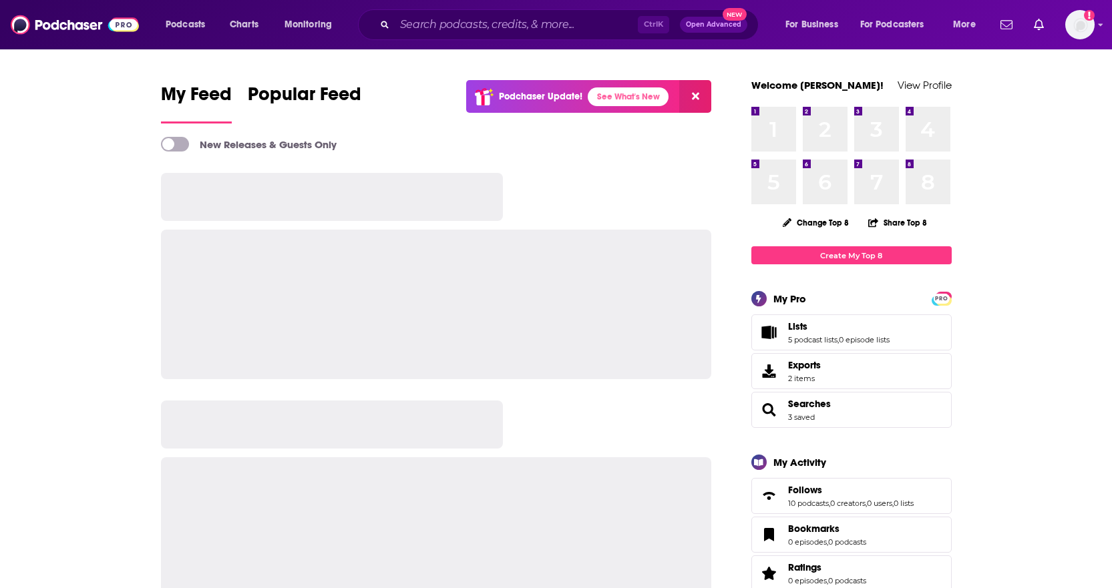 The width and height of the screenshot is (1112, 588). I want to click on a: 10 podcasts, so click(808, 504).